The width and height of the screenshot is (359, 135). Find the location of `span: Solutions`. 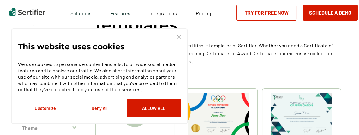

span: Solutions is located at coordinates (81, 12).